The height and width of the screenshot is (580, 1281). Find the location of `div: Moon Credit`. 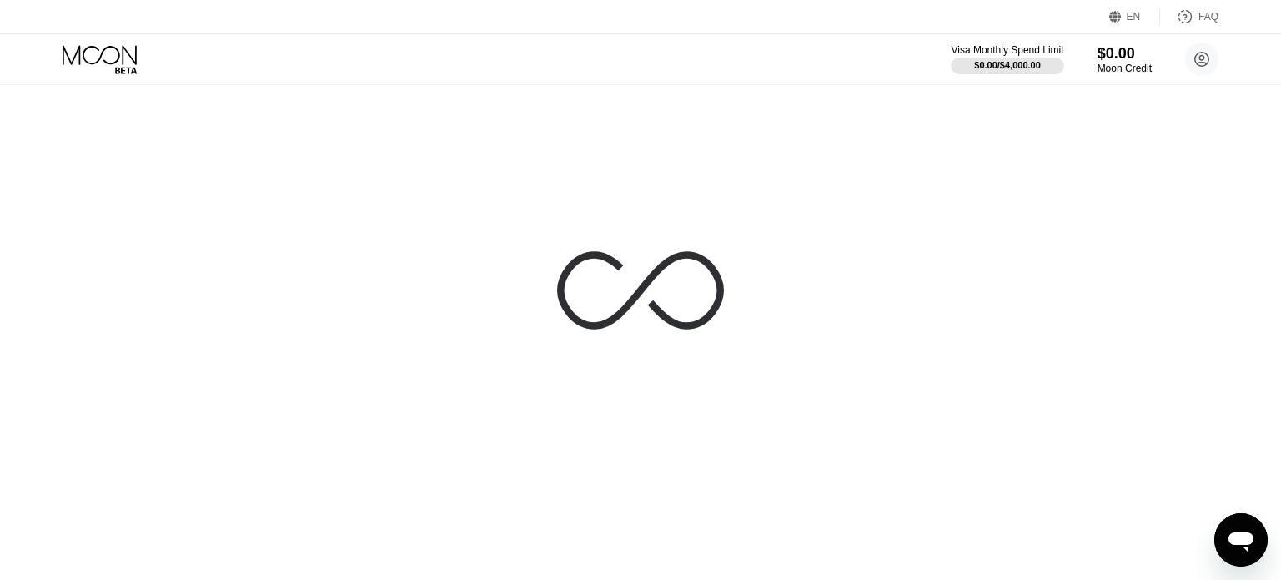

div: Moon Credit is located at coordinates (1124, 68).